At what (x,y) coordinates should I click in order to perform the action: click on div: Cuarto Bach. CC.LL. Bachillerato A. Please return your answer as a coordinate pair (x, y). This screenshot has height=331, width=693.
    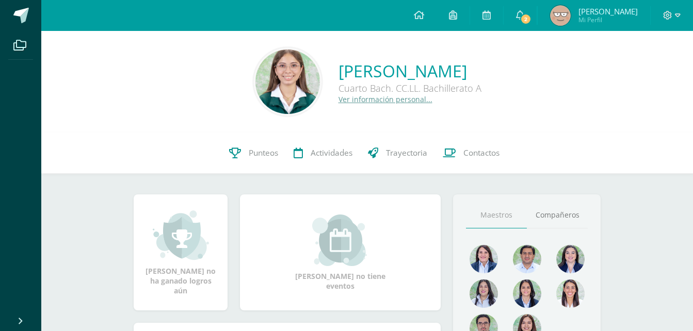
    Looking at the image, I should click on (410, 88).